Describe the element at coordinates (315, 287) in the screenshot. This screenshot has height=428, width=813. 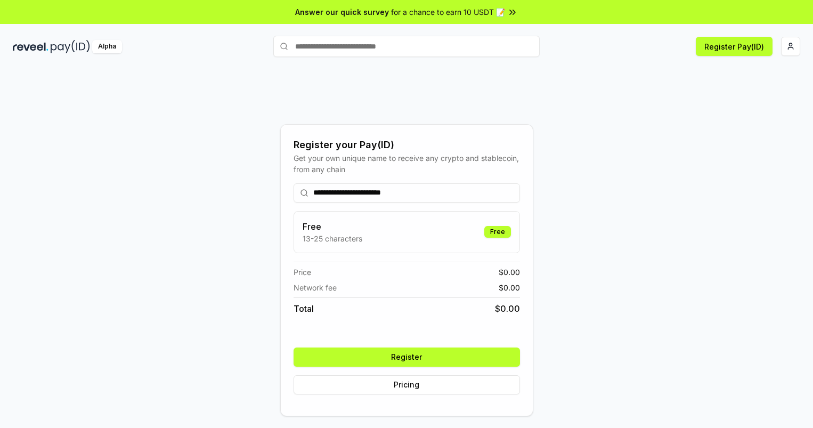
I see `span: Network fee` at that location.